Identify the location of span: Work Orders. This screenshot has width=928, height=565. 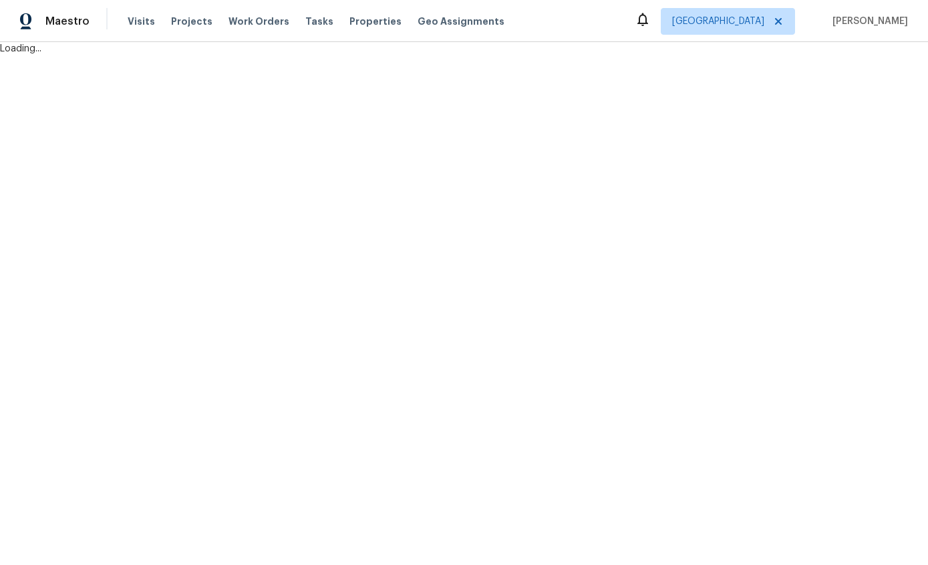
(259, 21).